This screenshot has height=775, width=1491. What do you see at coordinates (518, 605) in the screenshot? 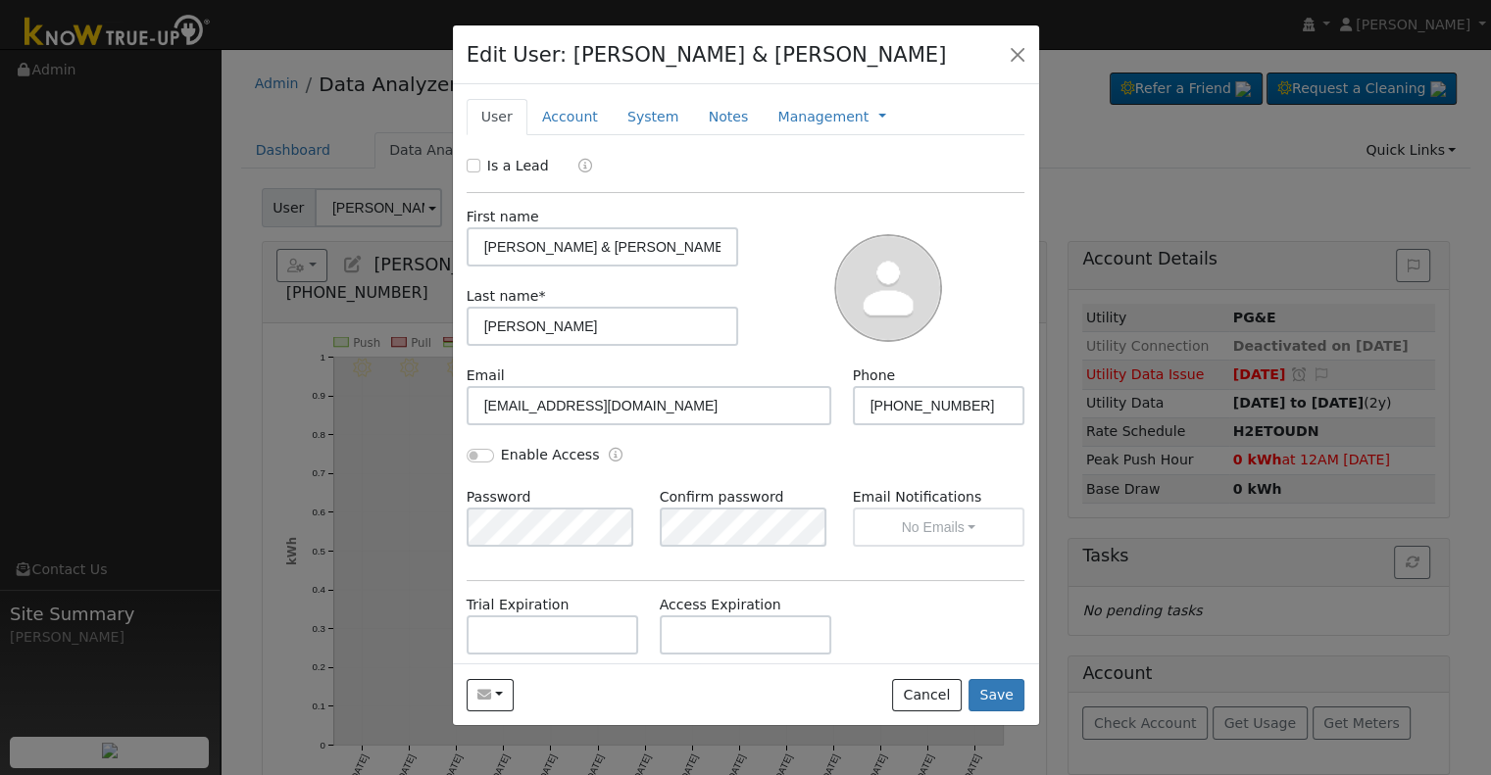
I see `label: Trial Expiration` at bounding box center [518, 605].